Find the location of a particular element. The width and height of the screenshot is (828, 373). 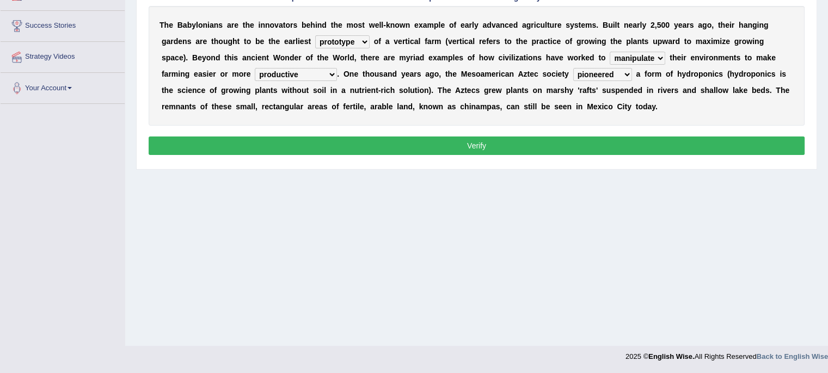

b: u is located at coordinates (225, 41).